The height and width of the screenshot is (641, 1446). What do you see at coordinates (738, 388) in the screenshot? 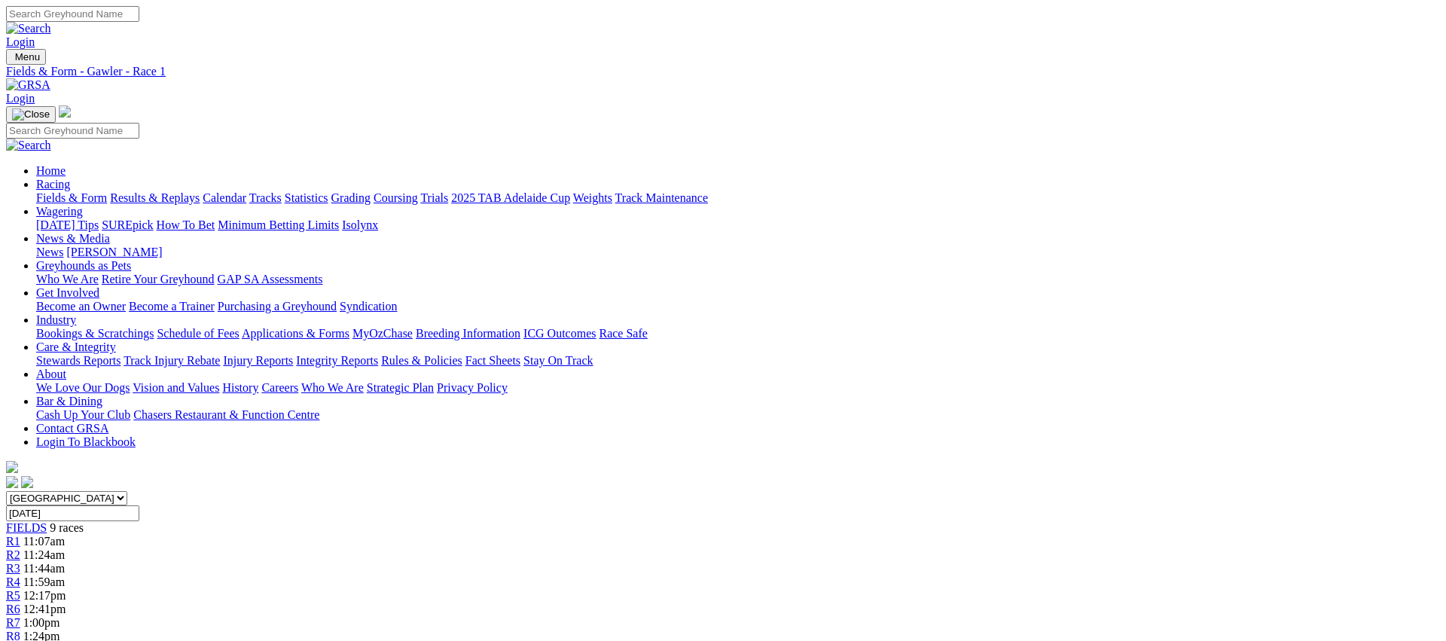
I see `div: About` at bounding box center [738, 388].